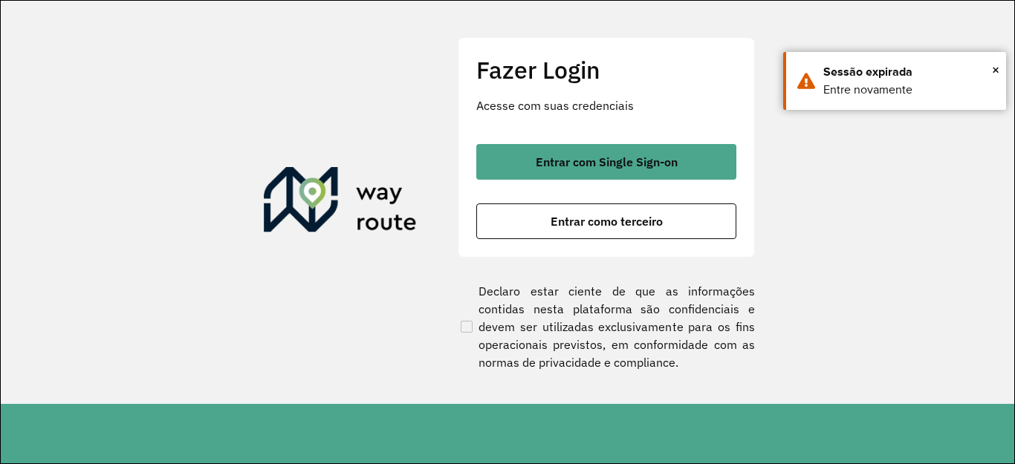 This screenshot has height=464, width=1015. Describe the element at coordinates (606, 327) in the screenshot. I see `label: Declaro estar ciente de que as informações contidas nesta plataforma são confidenciais e devem se...` at that location.